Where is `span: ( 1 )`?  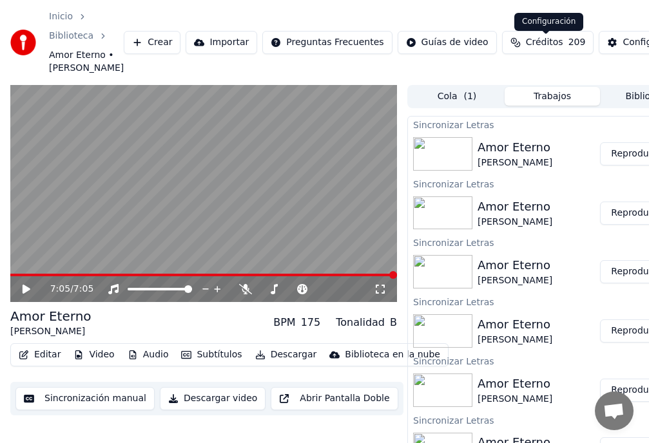 span: ( 1 ) is located at coordinates (470, 97).